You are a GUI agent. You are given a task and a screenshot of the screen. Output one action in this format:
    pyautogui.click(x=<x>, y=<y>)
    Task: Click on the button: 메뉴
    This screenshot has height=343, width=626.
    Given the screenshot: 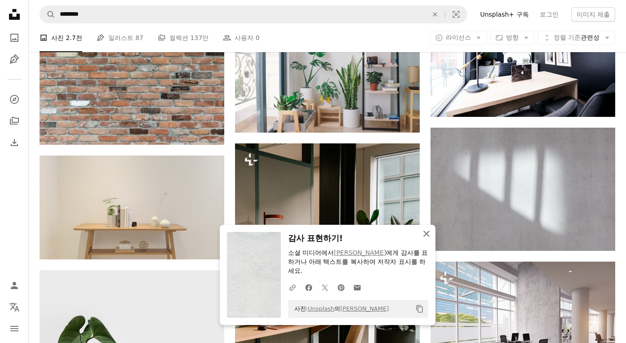 What is the action you would take?
    pyautogui.click(x=14, y=328)
    